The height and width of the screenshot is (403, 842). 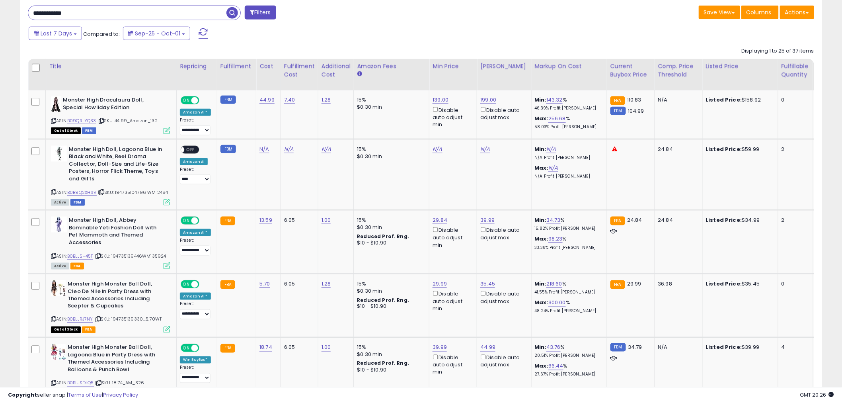 What do you see at coordinates (121, 395) in the screenshot?
I see `a: Privacy Policy` at bounding box center [121, 395].